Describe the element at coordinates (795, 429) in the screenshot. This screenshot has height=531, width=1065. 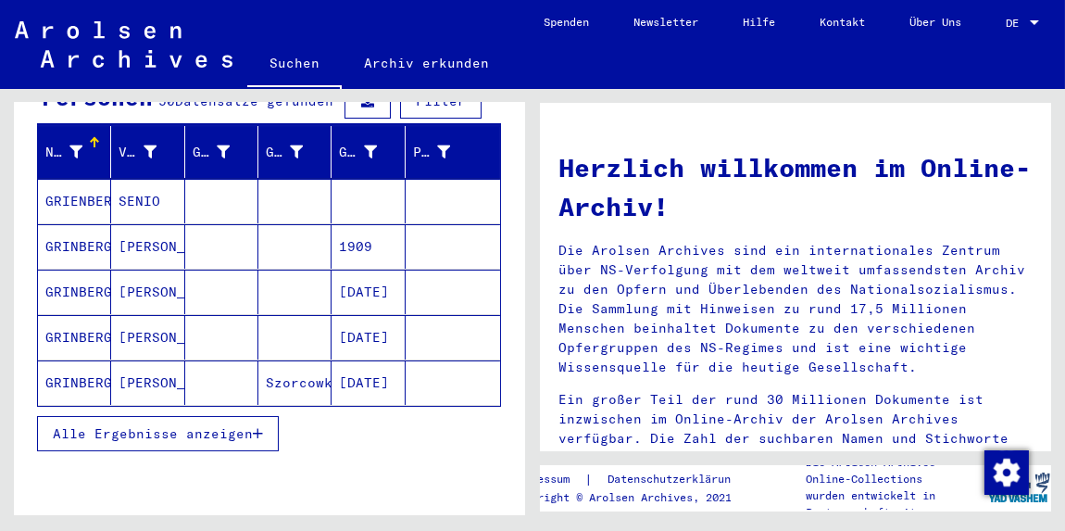
I see `p: Ein großer Teil der rund 30 Millionen Dokumente ist inzwischen im Online-Archiv der Arolsen Archi...` at that location.